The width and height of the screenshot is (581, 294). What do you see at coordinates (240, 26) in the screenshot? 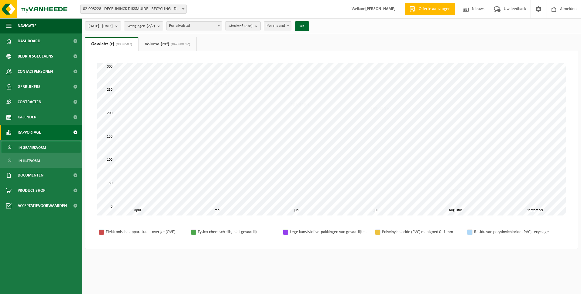
I see `span: Afvalstof` at bounding box center [240, 26].